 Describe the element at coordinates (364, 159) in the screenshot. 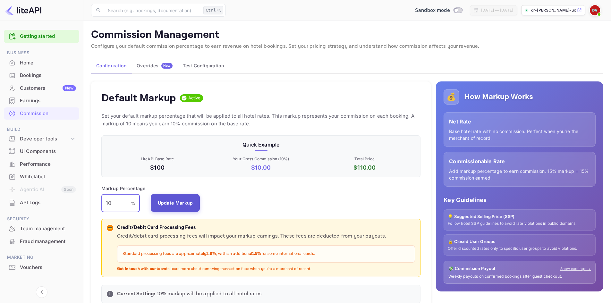

I see `p: Total Price` at that location.